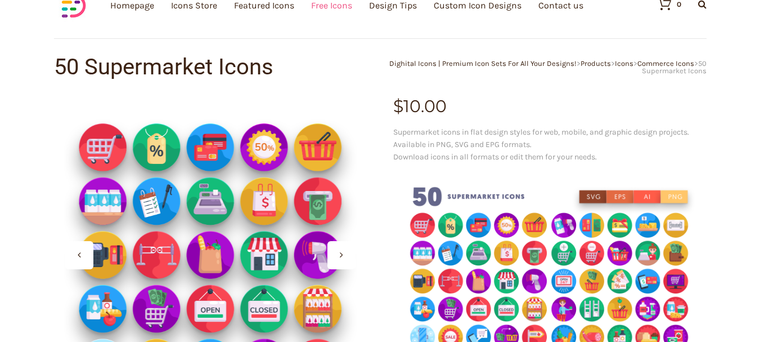 This screenshot has width=760, height=342. Describe the element at coordinates (550, 145) in the screenshot. I see `p: Supermarket icons in flat design styles for web, mobile, and graphic design projects. Available i...` at that location.